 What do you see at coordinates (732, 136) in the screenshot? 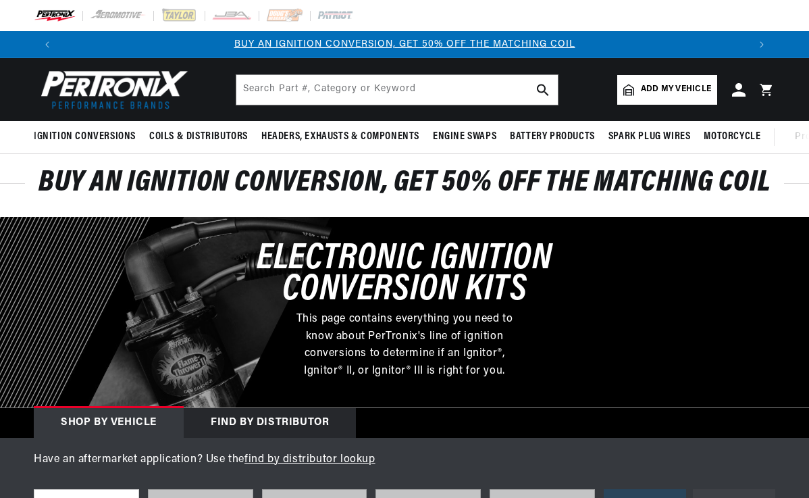
I see `summary: Motorcycle` at bounding box center [732, 136].